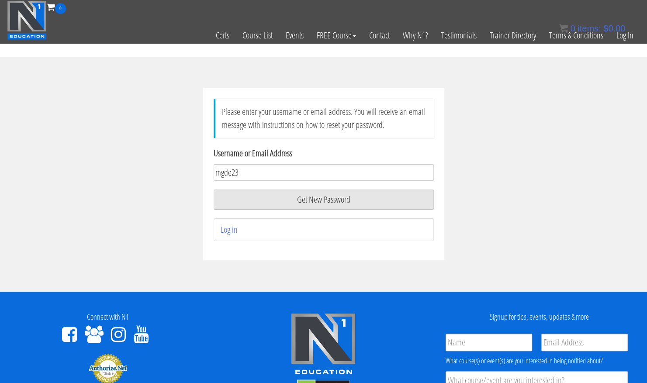 The height and width of the screenshot is (383, 647). What do you see at coordinates (536, 361) in the screenshot?
I see `div: What course(s) or event(s) are you interested in being notified about?` at bounding box center [536, 361].